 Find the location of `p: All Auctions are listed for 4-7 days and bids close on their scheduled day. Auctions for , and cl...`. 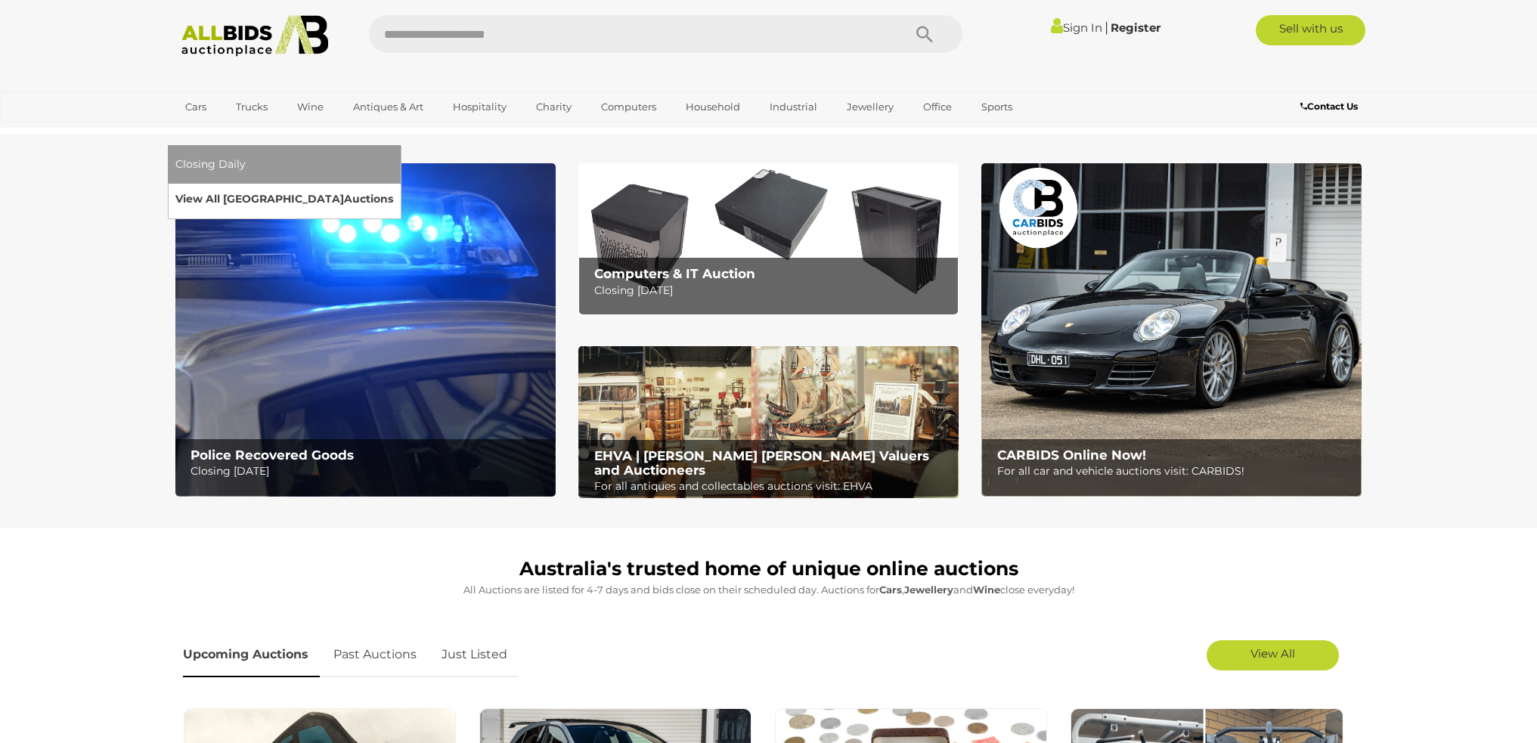

p: All Auctions are listed for 4-7 days and bids close on their scheduled day. Auctions for , and cl... is located at coordinates (769, 590).